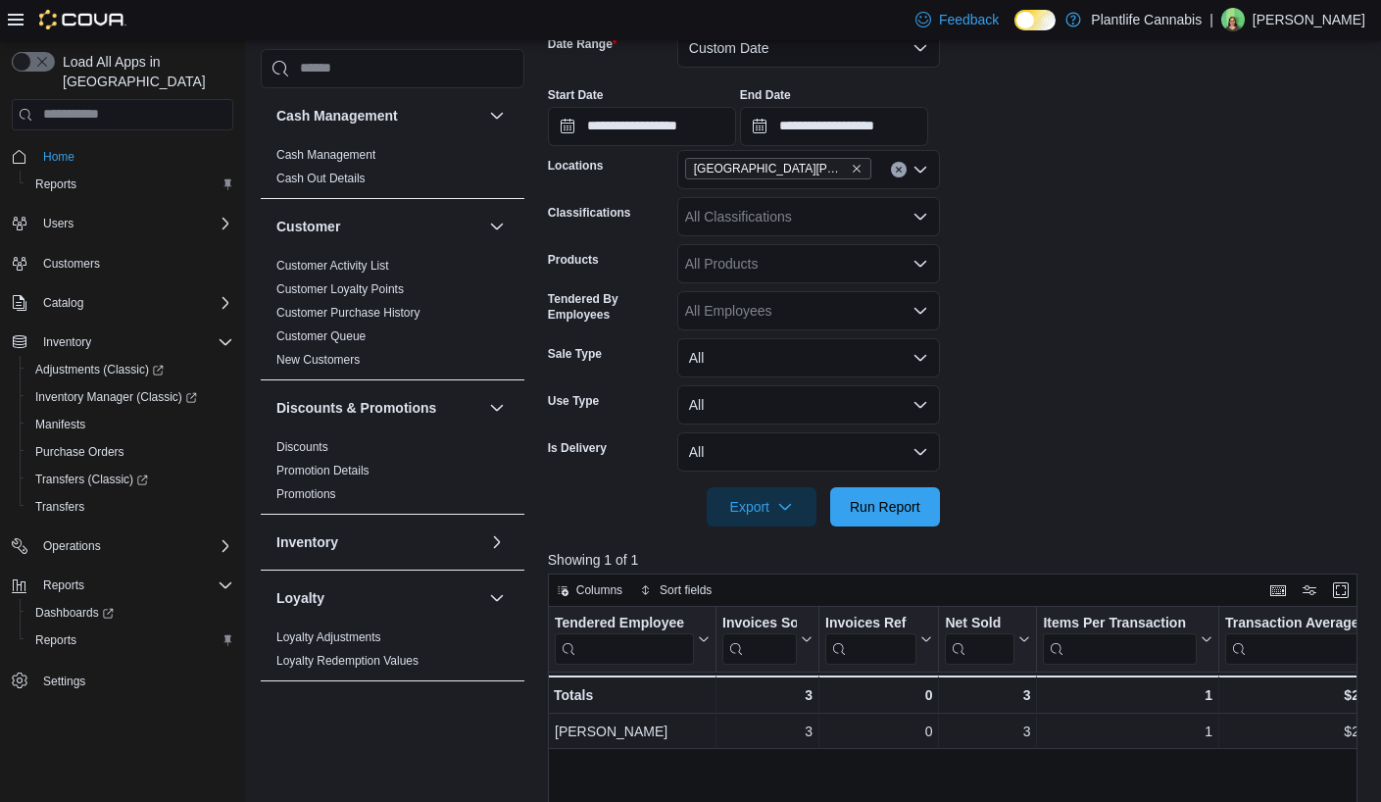 Image resolution: width=1381 pixels, height=802 pixels. I want to click on div: 1, so click(1128, 731).